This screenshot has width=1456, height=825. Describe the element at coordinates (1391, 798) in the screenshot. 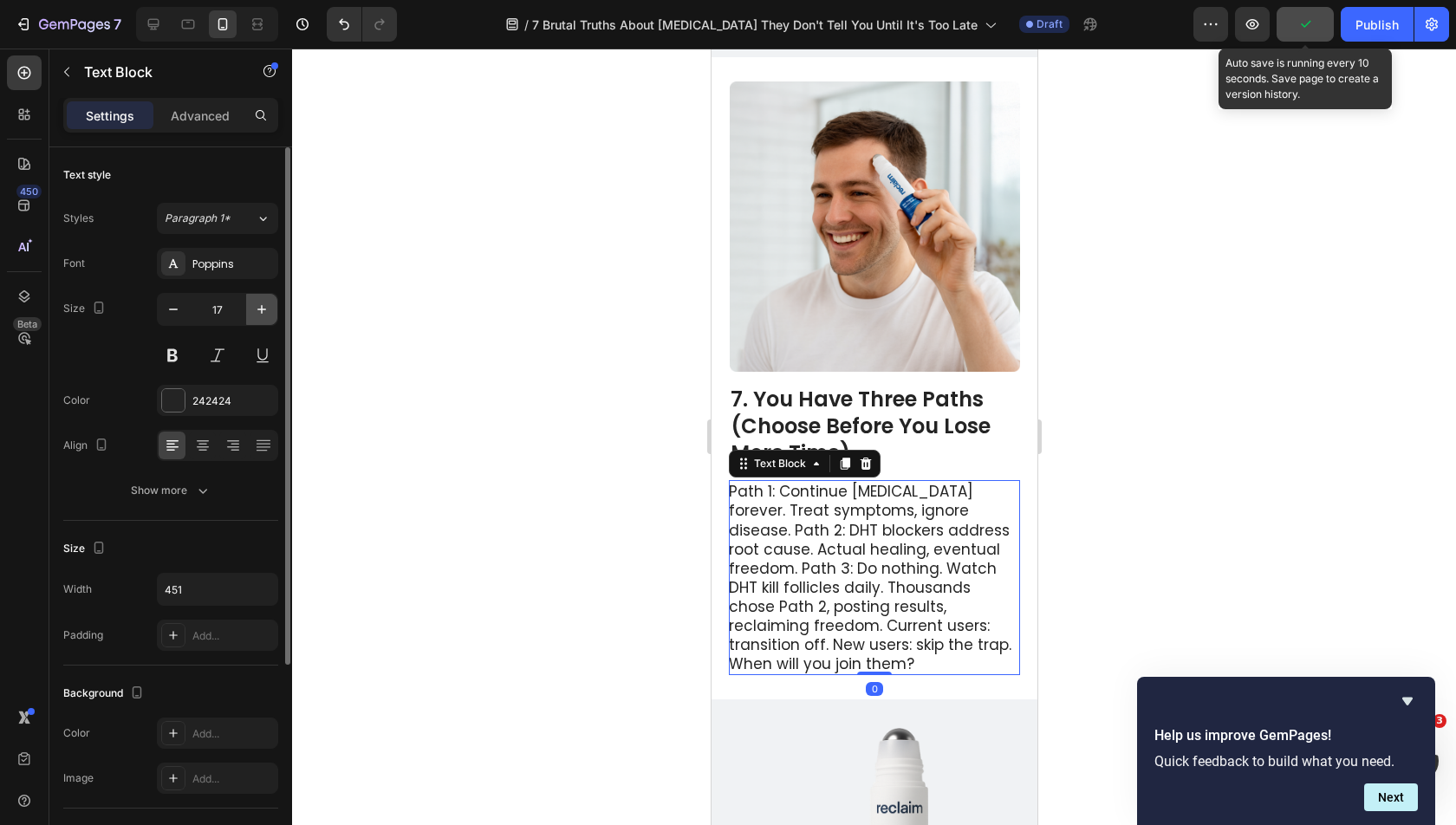

I see `button: Next question` at that location.